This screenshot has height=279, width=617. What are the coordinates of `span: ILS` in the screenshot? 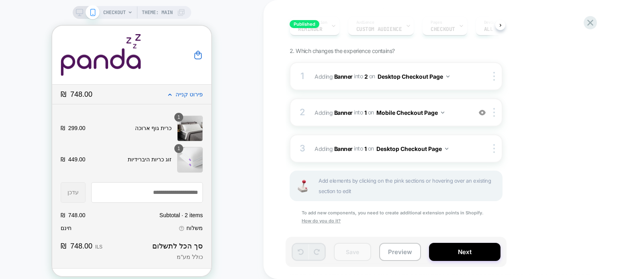 It's located at (47, 221).